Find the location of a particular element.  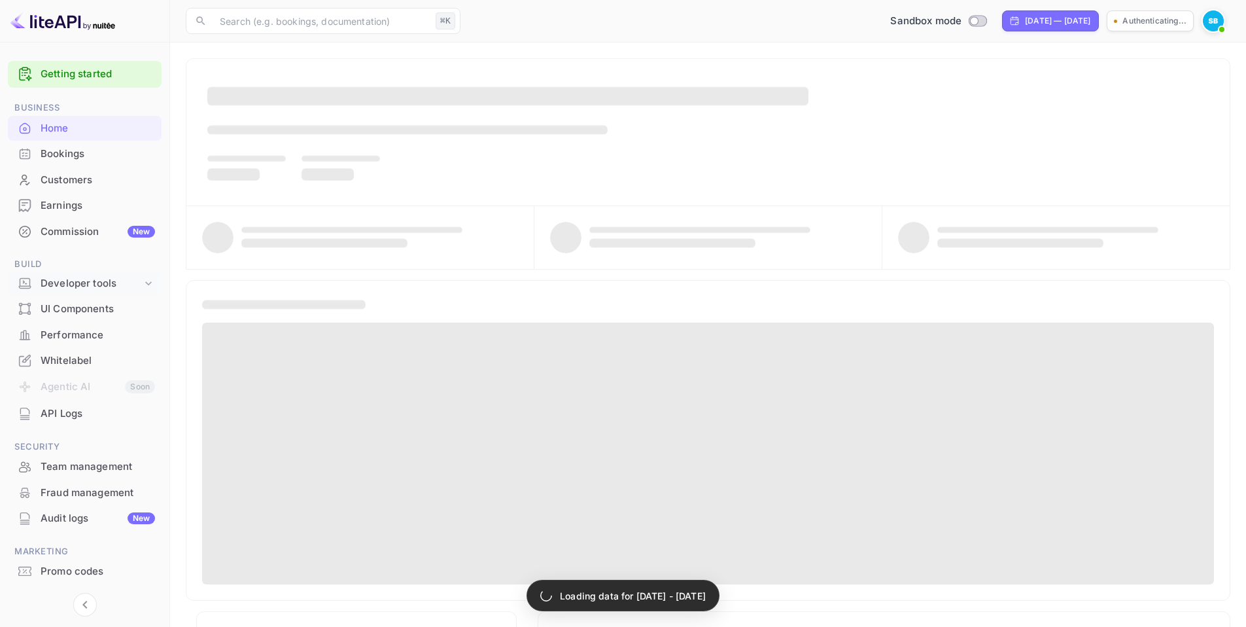

p: Authenticating... is located at coordinates (1155, 21).